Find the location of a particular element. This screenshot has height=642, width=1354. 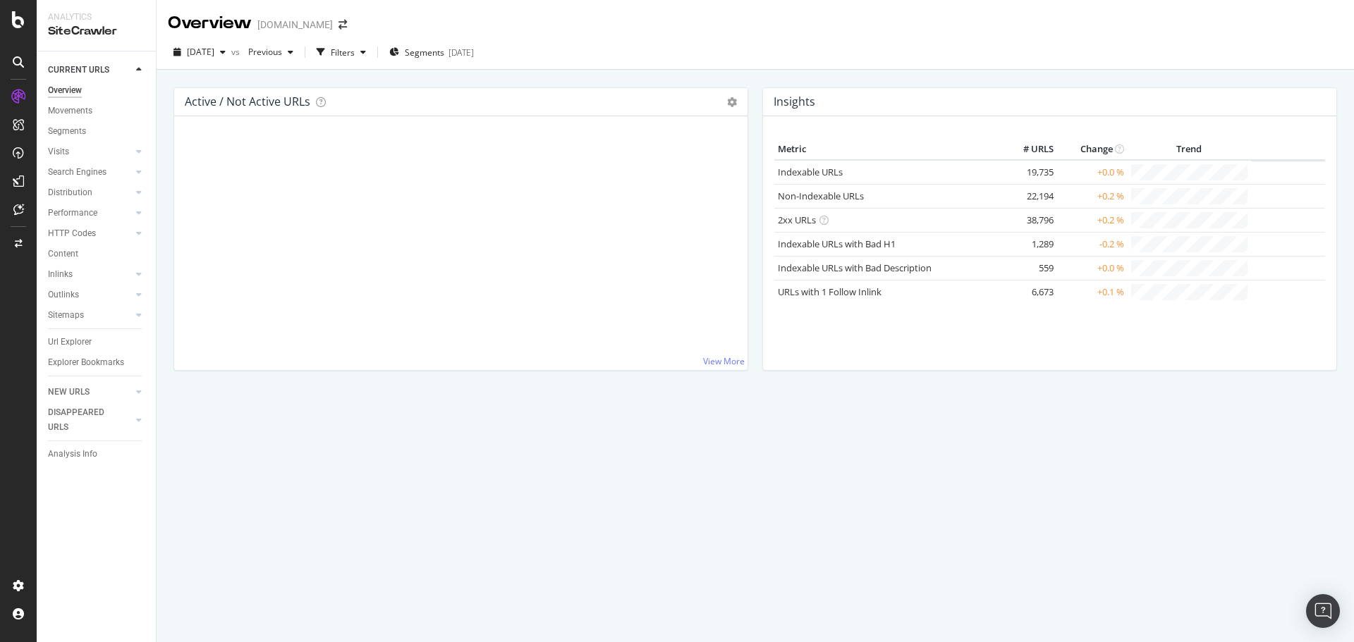

div: Performance is located at coordinates (73, 213).